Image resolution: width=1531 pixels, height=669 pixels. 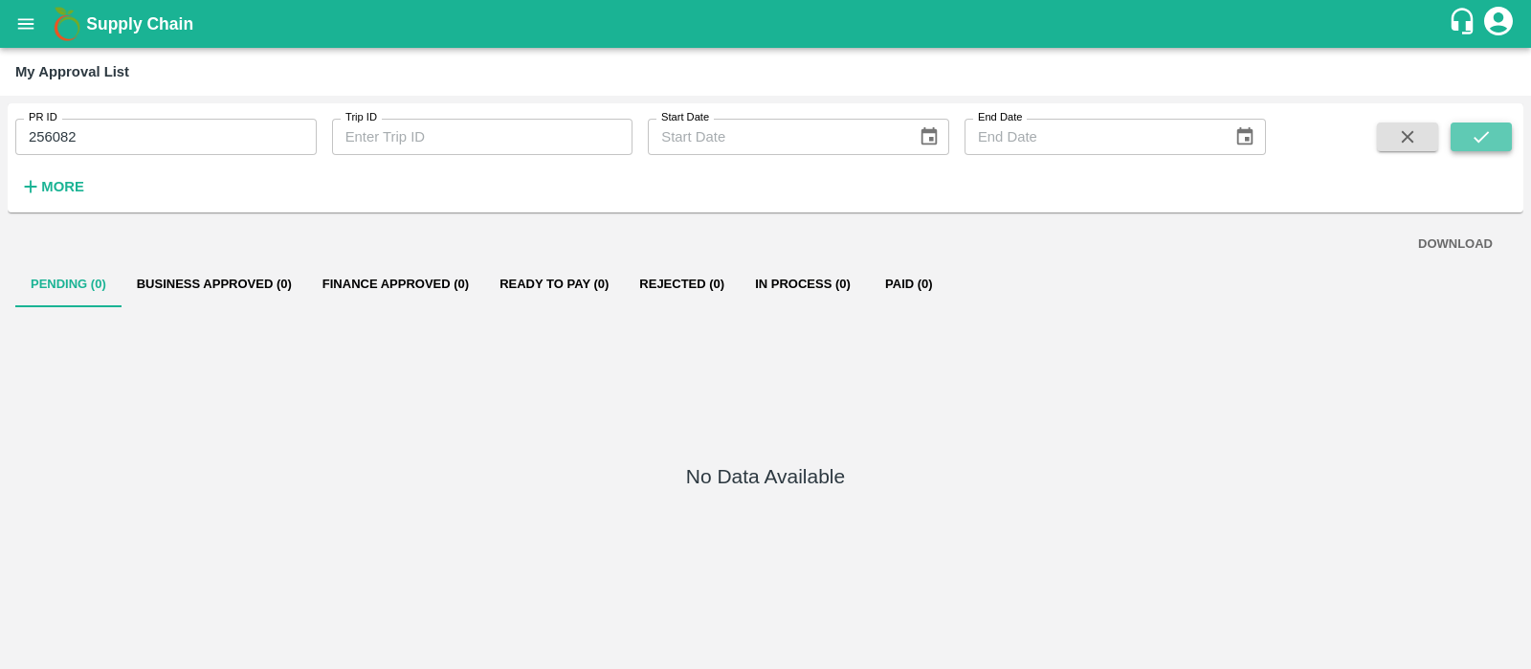 What do you see at coordinates (1455, 244) in the screenshot?
I see `button: DOWNLOAD` at bounding box center [1455, 244].